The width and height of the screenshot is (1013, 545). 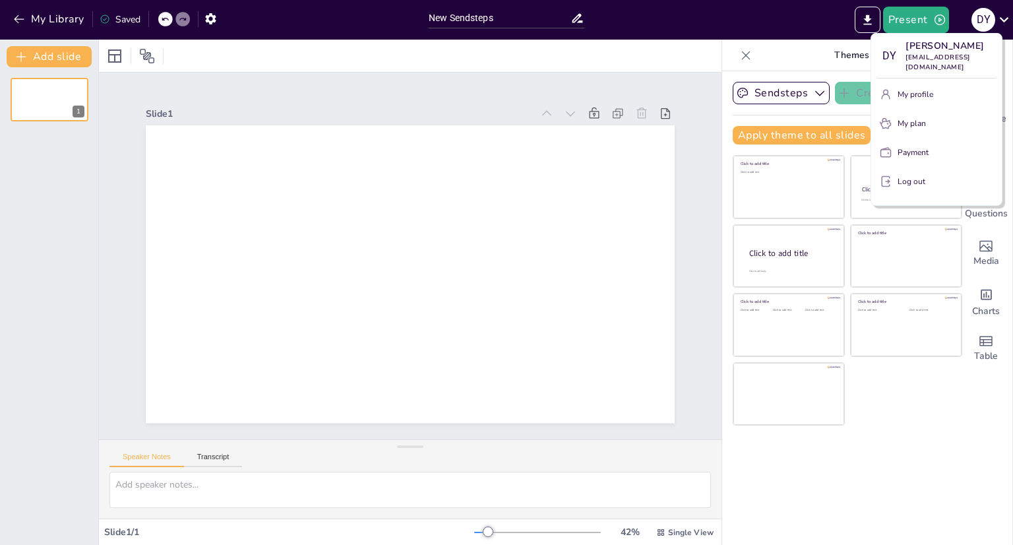 What do you see at coordinates (911, 123) in the screenshot?
I see `p: My plan` at bounding box center [911, 123].